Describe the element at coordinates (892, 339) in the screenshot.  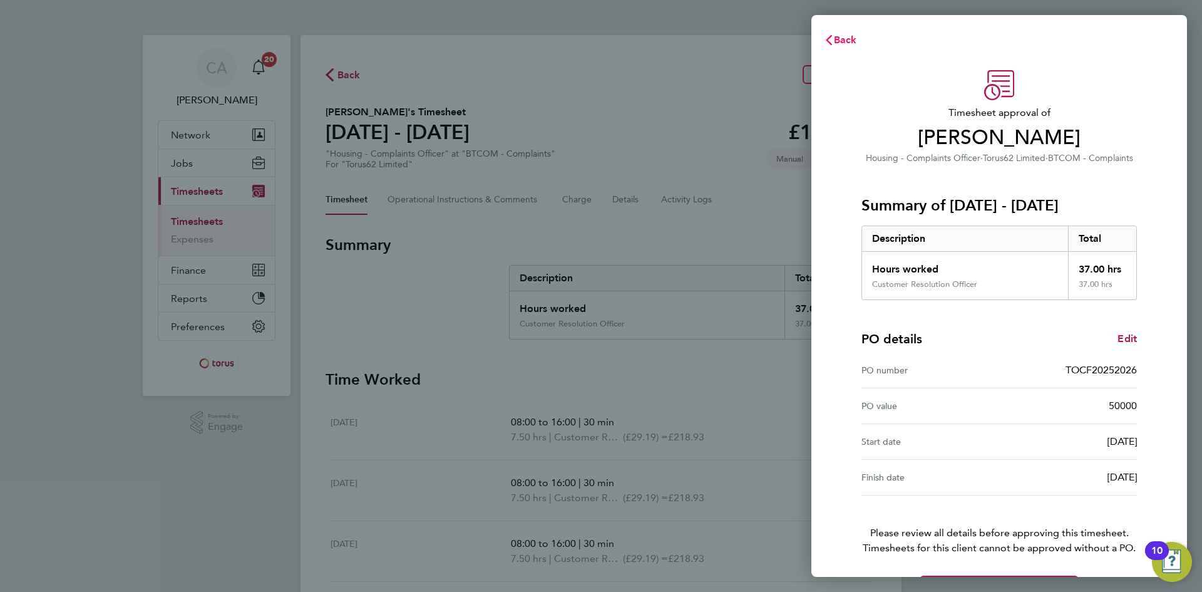
I see `h4: PO details` at that location.